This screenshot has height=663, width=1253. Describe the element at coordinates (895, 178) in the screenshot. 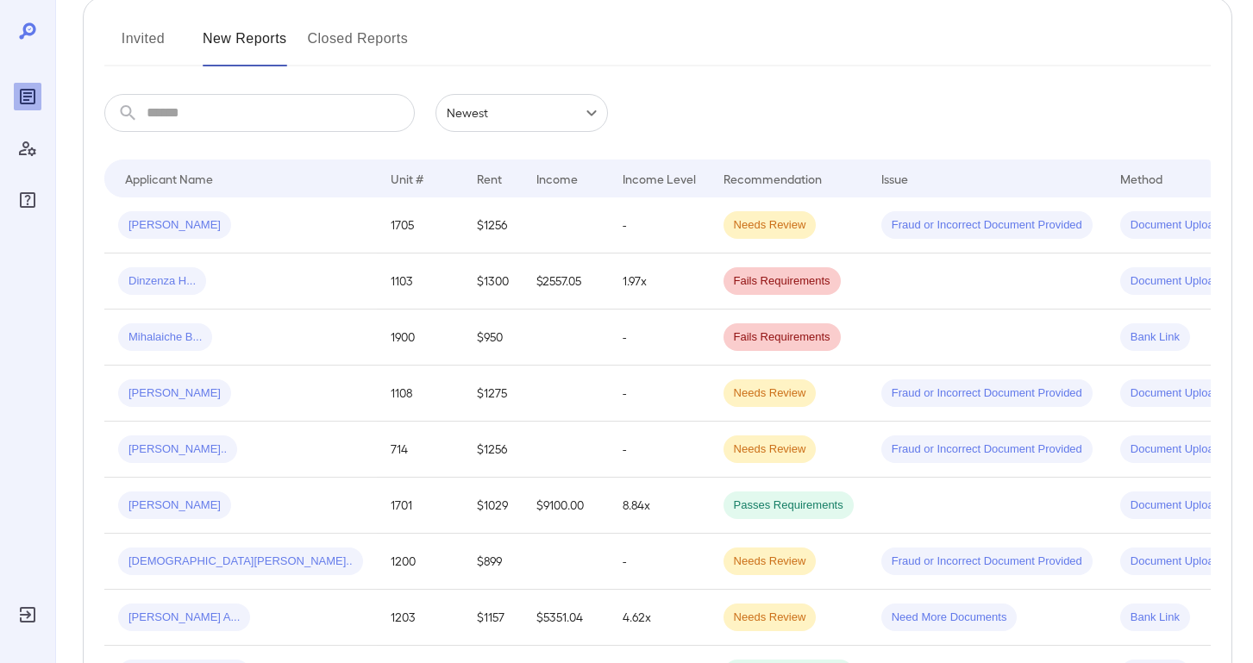

I see `div: Issue` at that location.